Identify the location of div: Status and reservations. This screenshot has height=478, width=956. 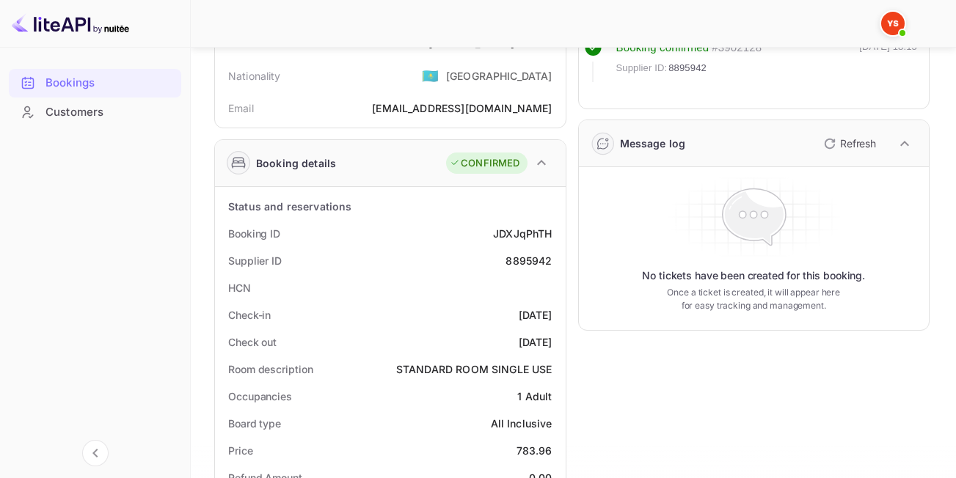
(290, 206).